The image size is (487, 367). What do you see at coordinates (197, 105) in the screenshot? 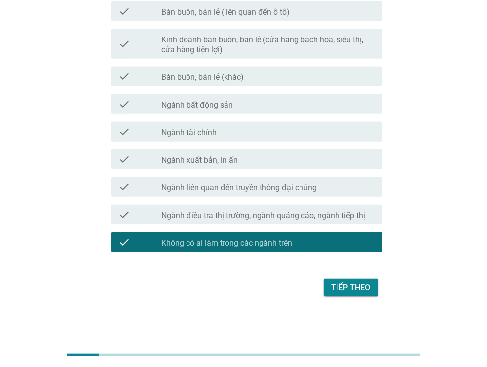
I see `label: Ngành bất động sản` at bounding box center [197, 105].